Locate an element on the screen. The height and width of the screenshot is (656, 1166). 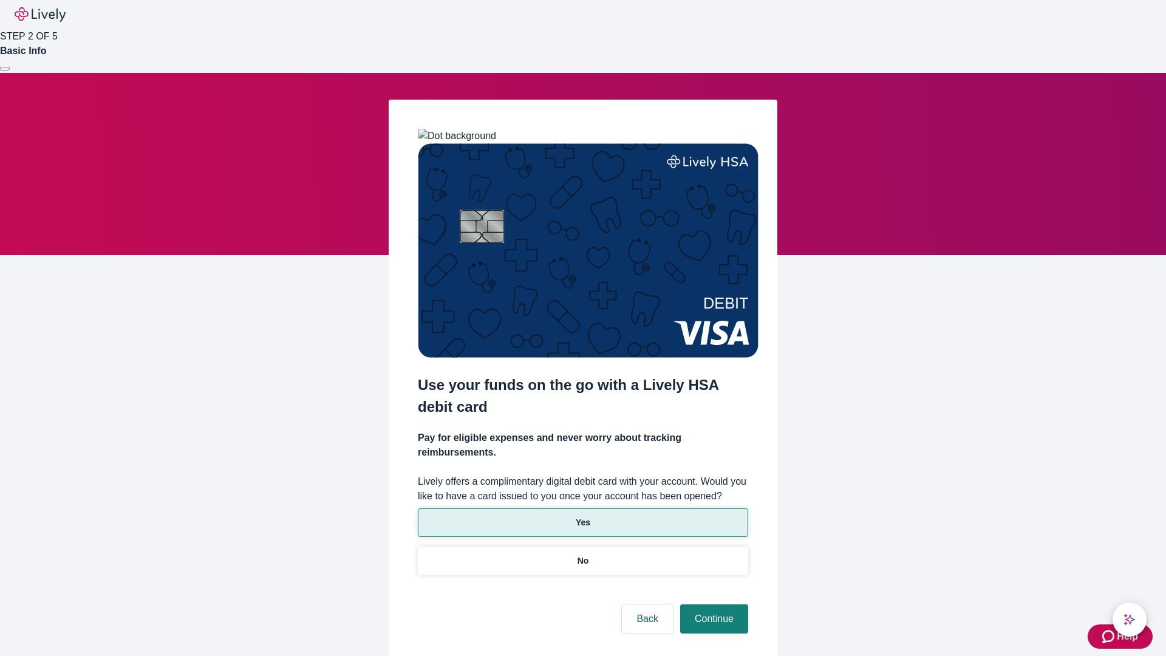
button: Yes is located at coordinates (583, 522).